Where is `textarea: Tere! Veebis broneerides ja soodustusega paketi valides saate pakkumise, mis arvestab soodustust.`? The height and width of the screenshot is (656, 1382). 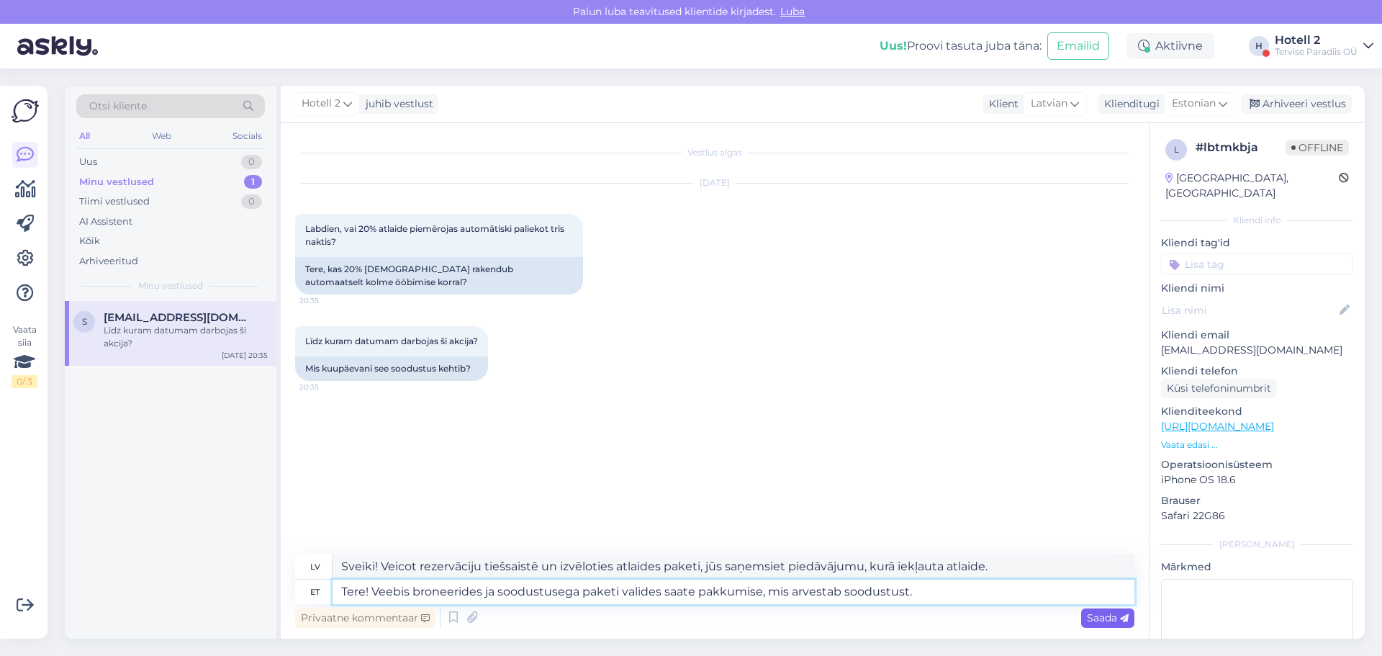
textarea: Tere! Veebis broneerides ja soodustusega paketi valides saate pakkumise, mis arvestab soodustust. is located at coordinates (734, 592).